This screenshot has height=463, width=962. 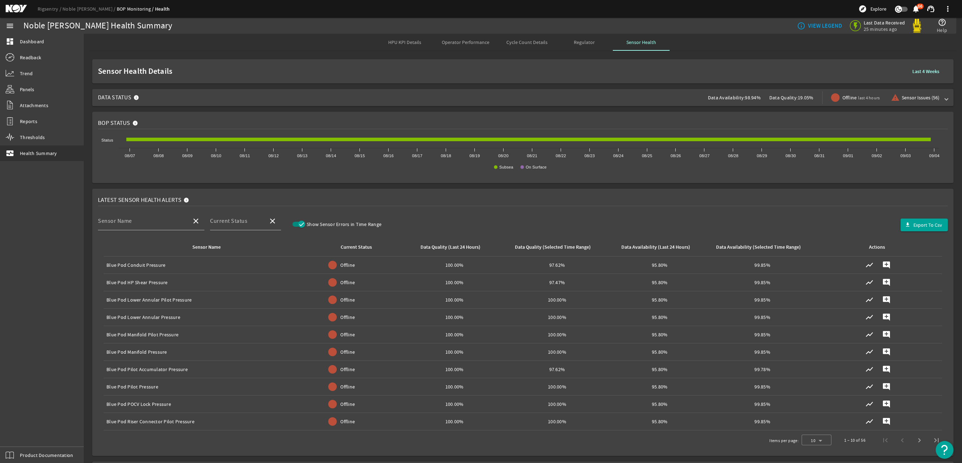 I want to click on label: Show Sensor Errors in Time Range, so click(x=343, y=224).